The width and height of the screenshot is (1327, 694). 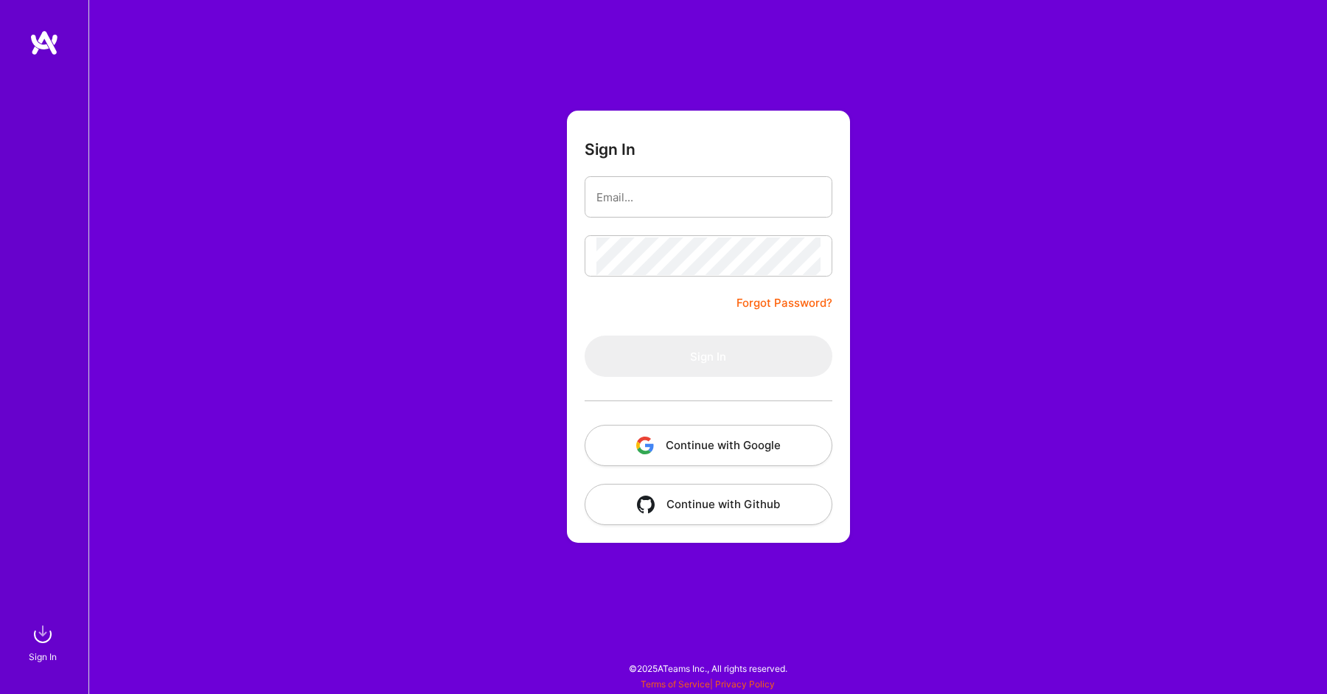 I want to click on a: sign inSign In, so click(x=44, y=641).